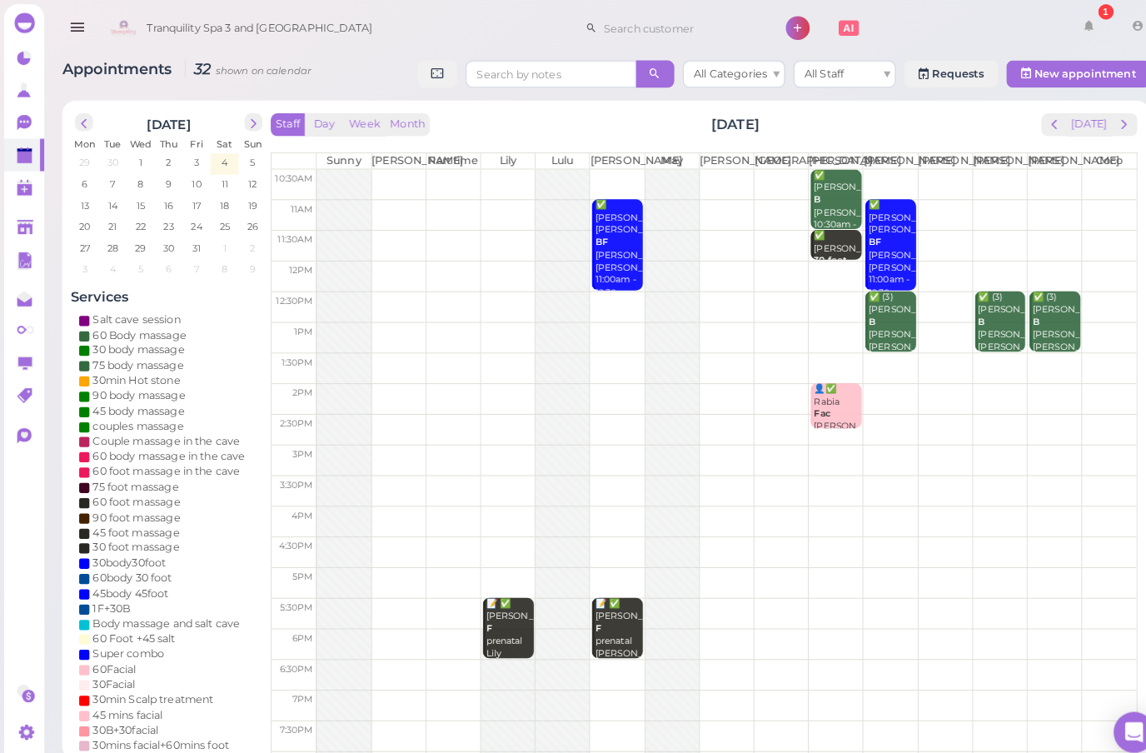 The width and height of the screenshot is (1146, 753). What do you see at coordinates (930, 72) in the screenshot?
I see `a: Requests` at bounding box center [930, 72].